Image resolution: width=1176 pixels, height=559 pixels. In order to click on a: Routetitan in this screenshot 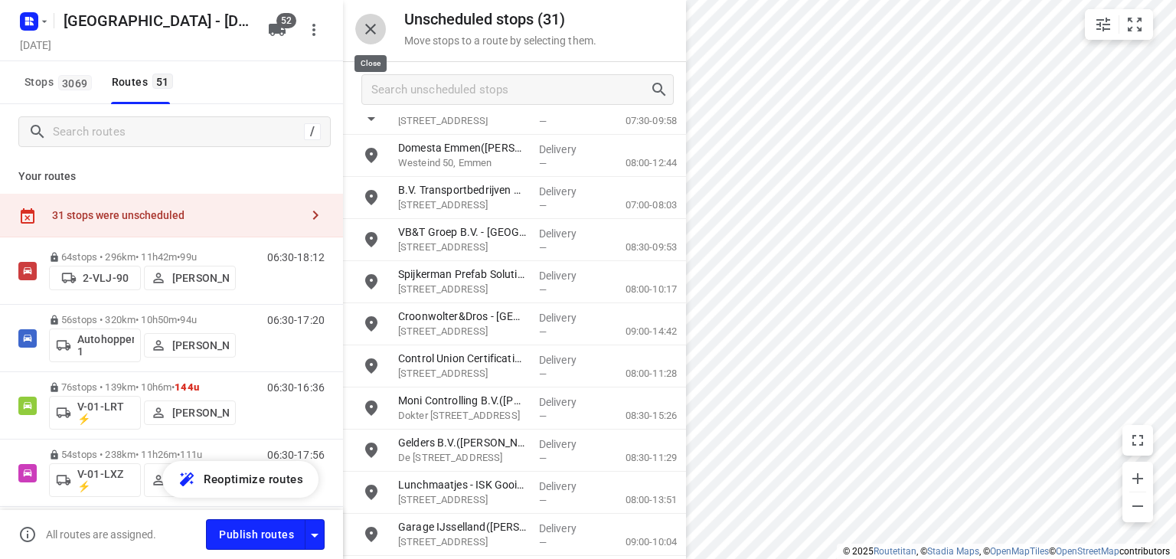, I will do `click(895, 551)`.